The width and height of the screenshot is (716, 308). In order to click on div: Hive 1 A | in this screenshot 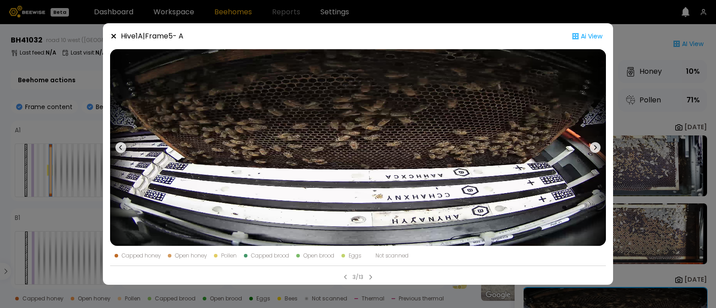, I will do `click(152, 36)`.